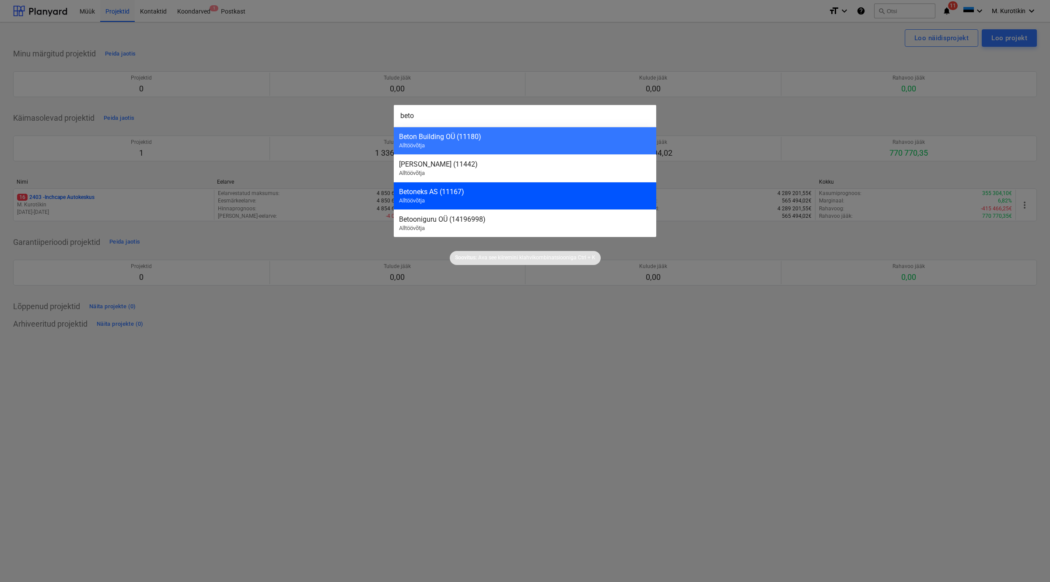  Describe the element at coordinates (525, 116) in the screenshot. I see `input: Otsi projekte, eelarveridu, lepinguid, akte, alltöövõtjaid...` at that location.